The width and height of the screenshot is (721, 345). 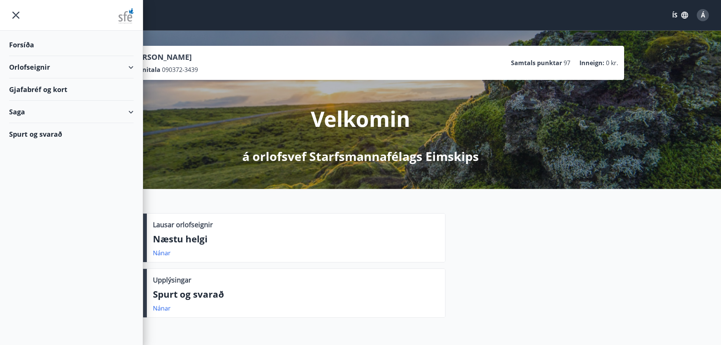 I want to click on div: Spurt og svarað, so click(x=71, y=134).